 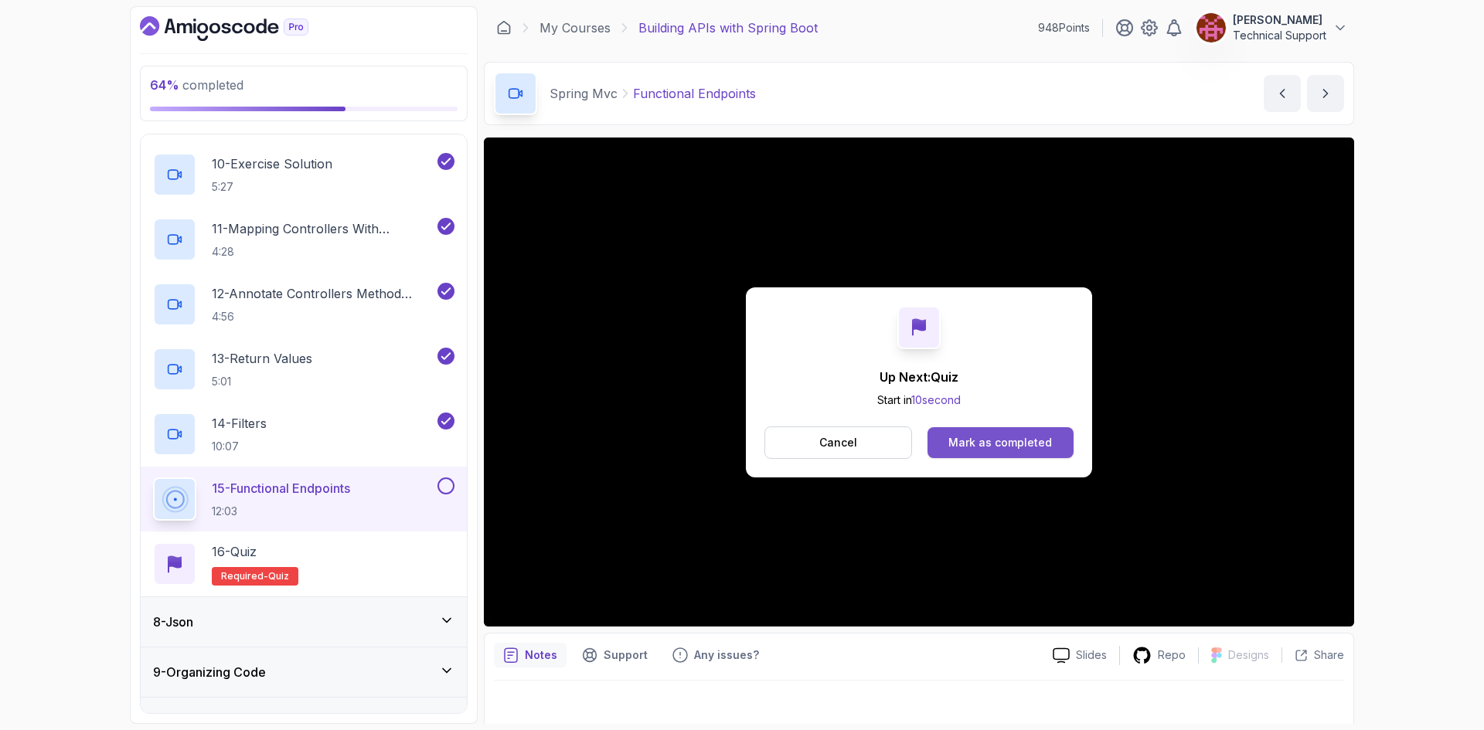 I want to click on p: 13 - Return Values, so click(x=262, y=359).